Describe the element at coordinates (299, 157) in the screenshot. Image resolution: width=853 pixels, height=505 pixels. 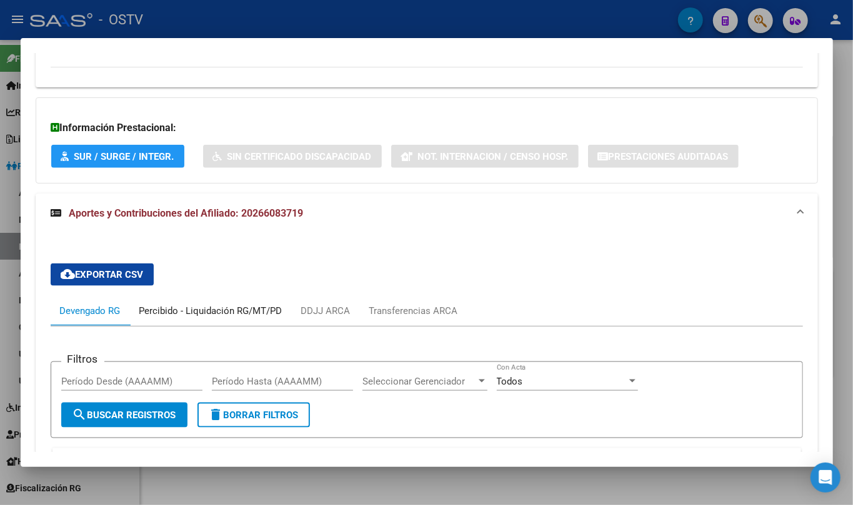
I see `span: Sin Certificado Discapacidad` at that location.